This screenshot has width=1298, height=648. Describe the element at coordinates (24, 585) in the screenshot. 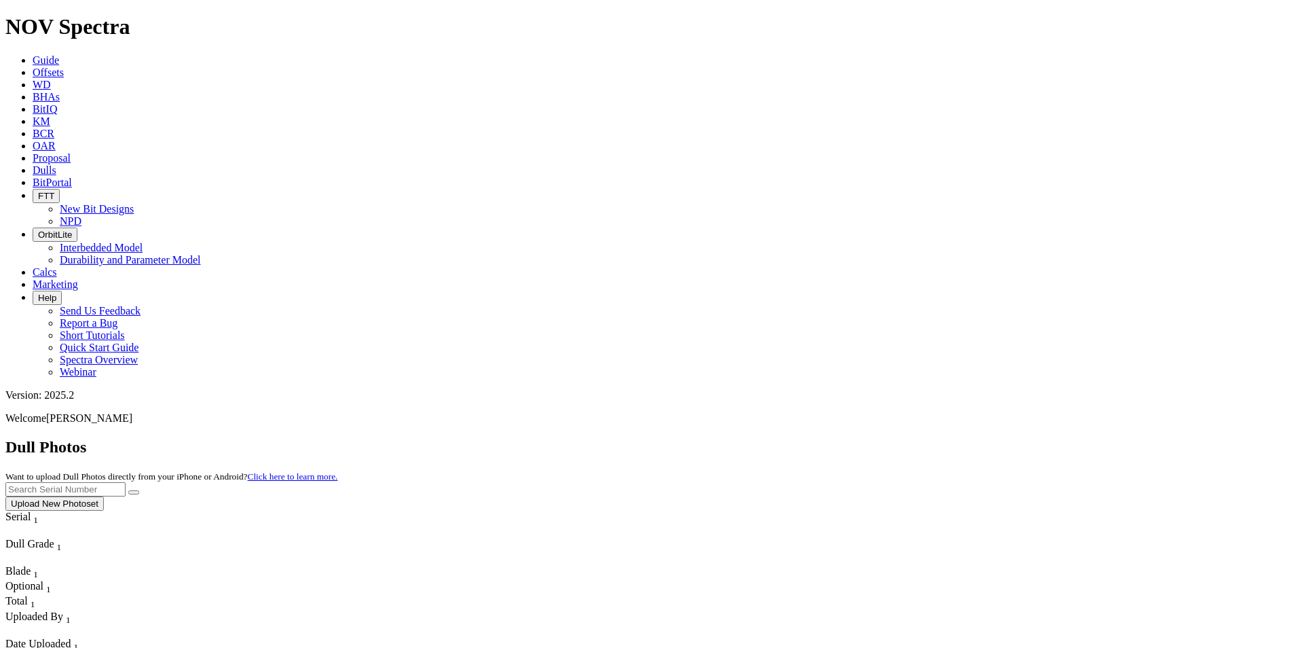

I see `span: Optional` at that location.